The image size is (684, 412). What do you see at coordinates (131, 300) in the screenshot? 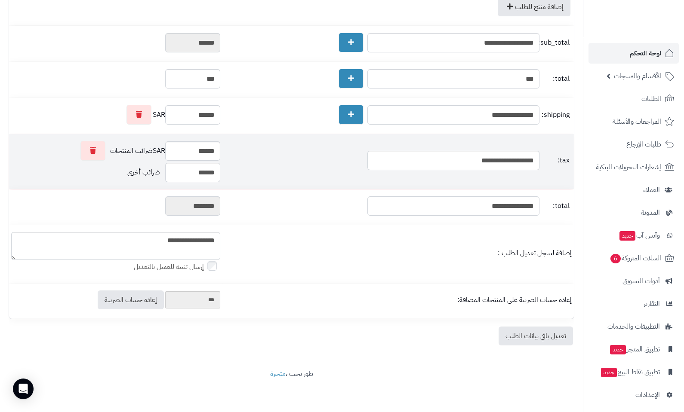
I see `a: إعادة حساب الضريبة` at bounding box center [131, 300].